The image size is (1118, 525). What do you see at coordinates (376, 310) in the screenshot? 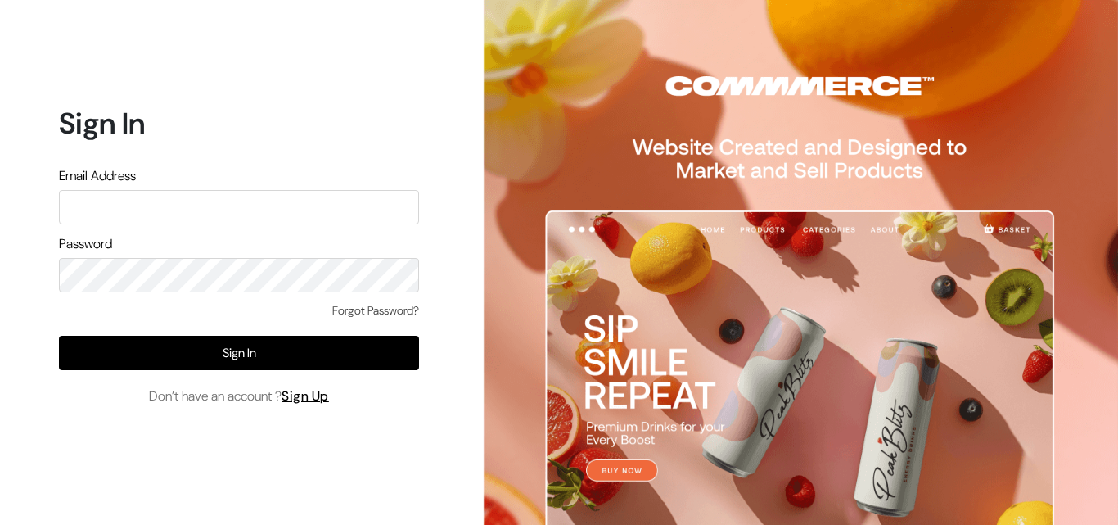
I see `a: Forgot Password?` at bounding box center [376, 310].